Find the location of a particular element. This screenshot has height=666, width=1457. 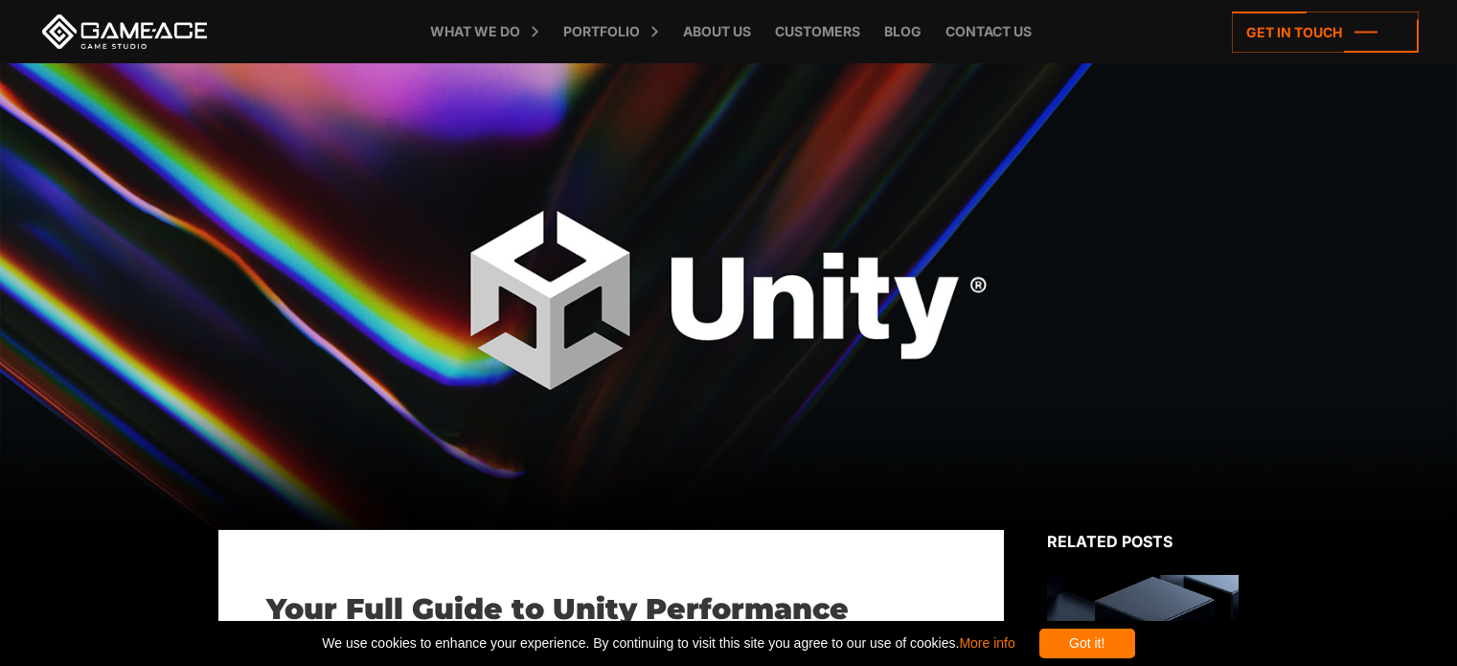

div: Related posts is located at coordinates (1143, 541).